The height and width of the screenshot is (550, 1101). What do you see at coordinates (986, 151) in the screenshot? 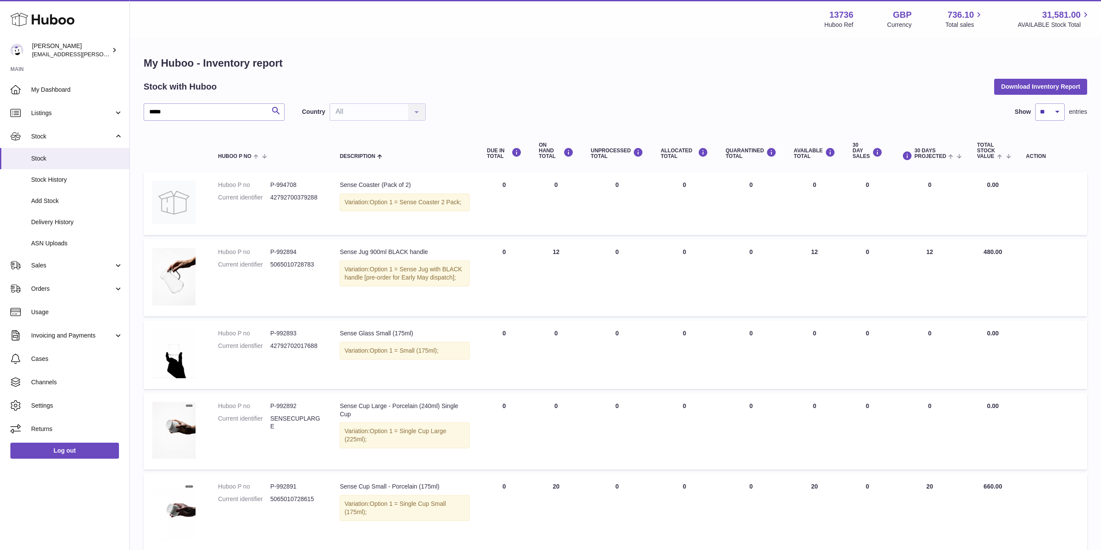
I see `span: Total stock value` at bounding box center [986, 151].